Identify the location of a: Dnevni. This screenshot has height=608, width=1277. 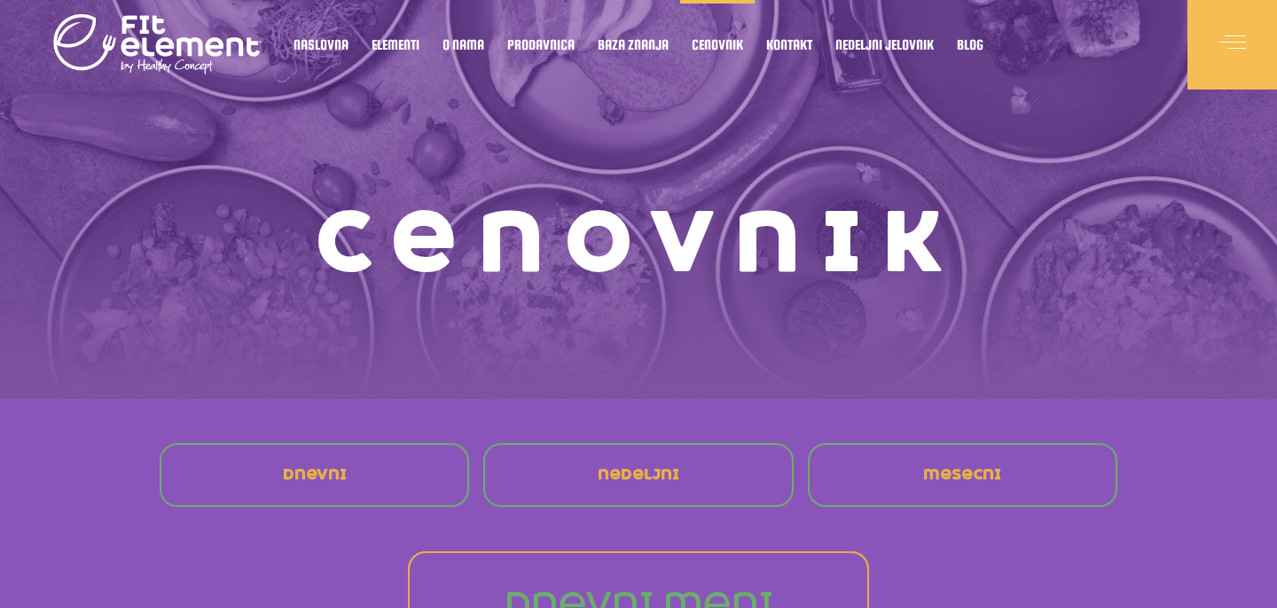
(315, 475).